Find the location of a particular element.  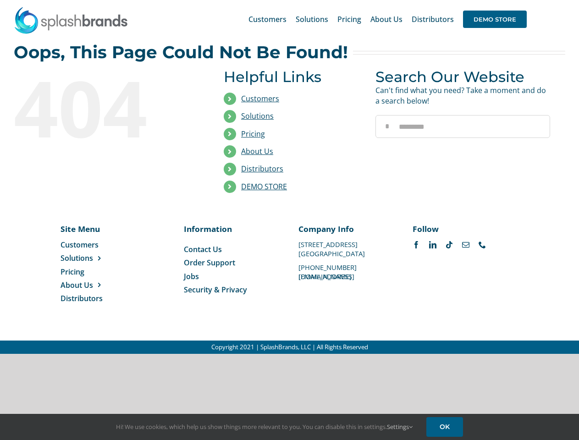

a: mail is located at coordinates (466, 245).